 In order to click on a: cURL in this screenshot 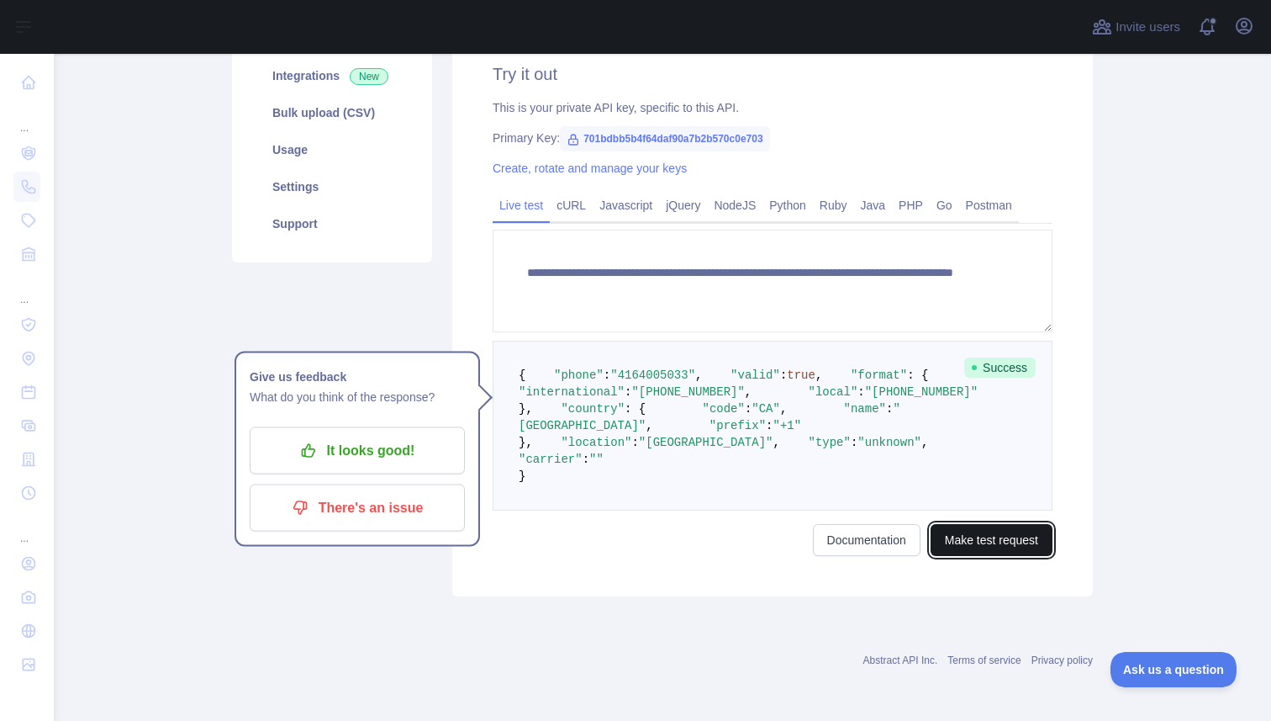, I will do `click(571, 205)`.